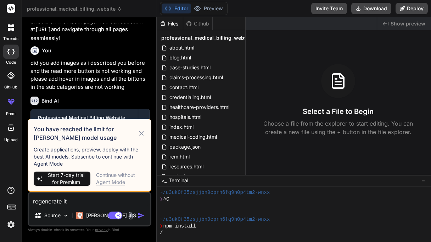  Describe the element at coordinates (338, 112) in the screenshot. I see `h3: Select a File to Begin` at that location.